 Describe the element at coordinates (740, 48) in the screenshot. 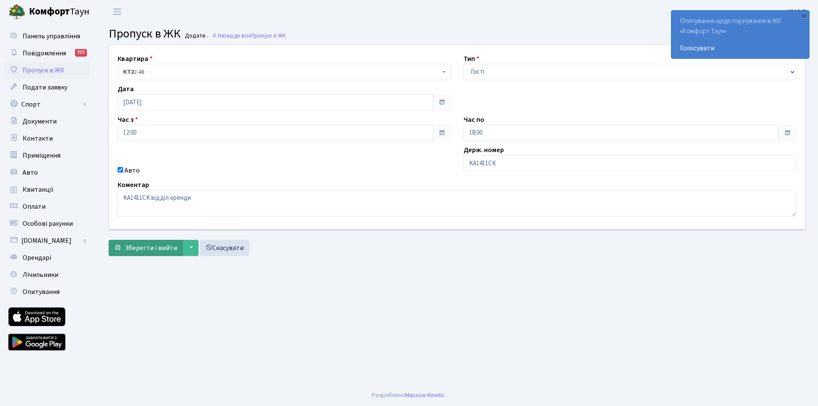

I see `a: Голосувати` at that location.